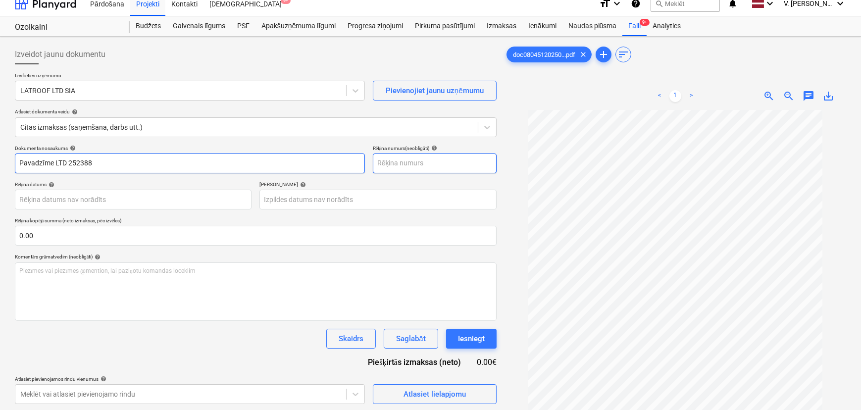 The image size is (861, 410). I want to click on span: 9+, so click(644, 22).